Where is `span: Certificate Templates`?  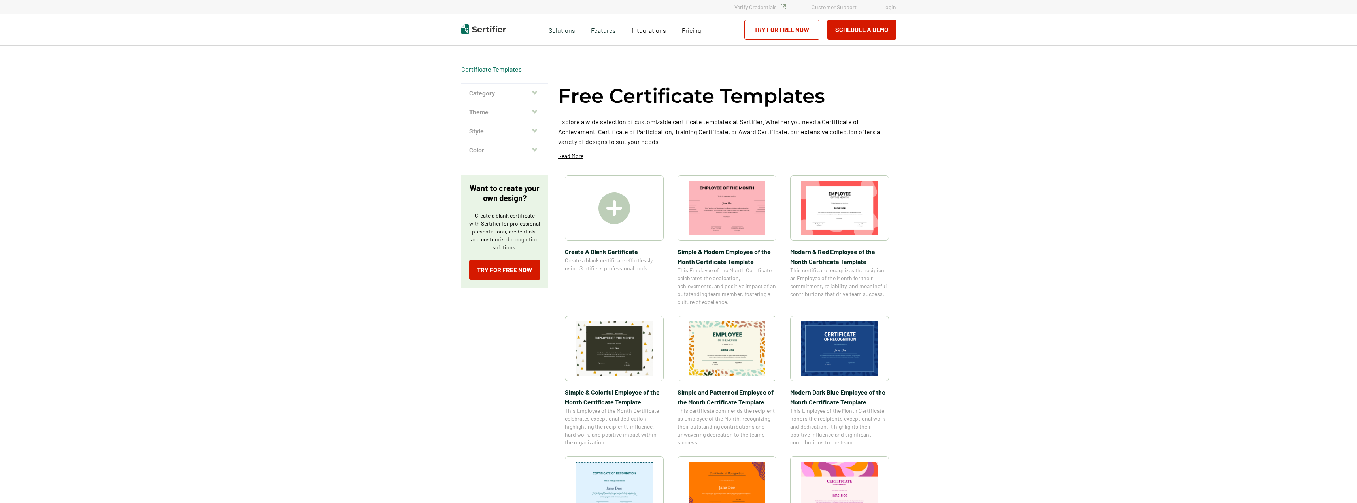
span: Certificate Templates is located at coordinates (492, 69).